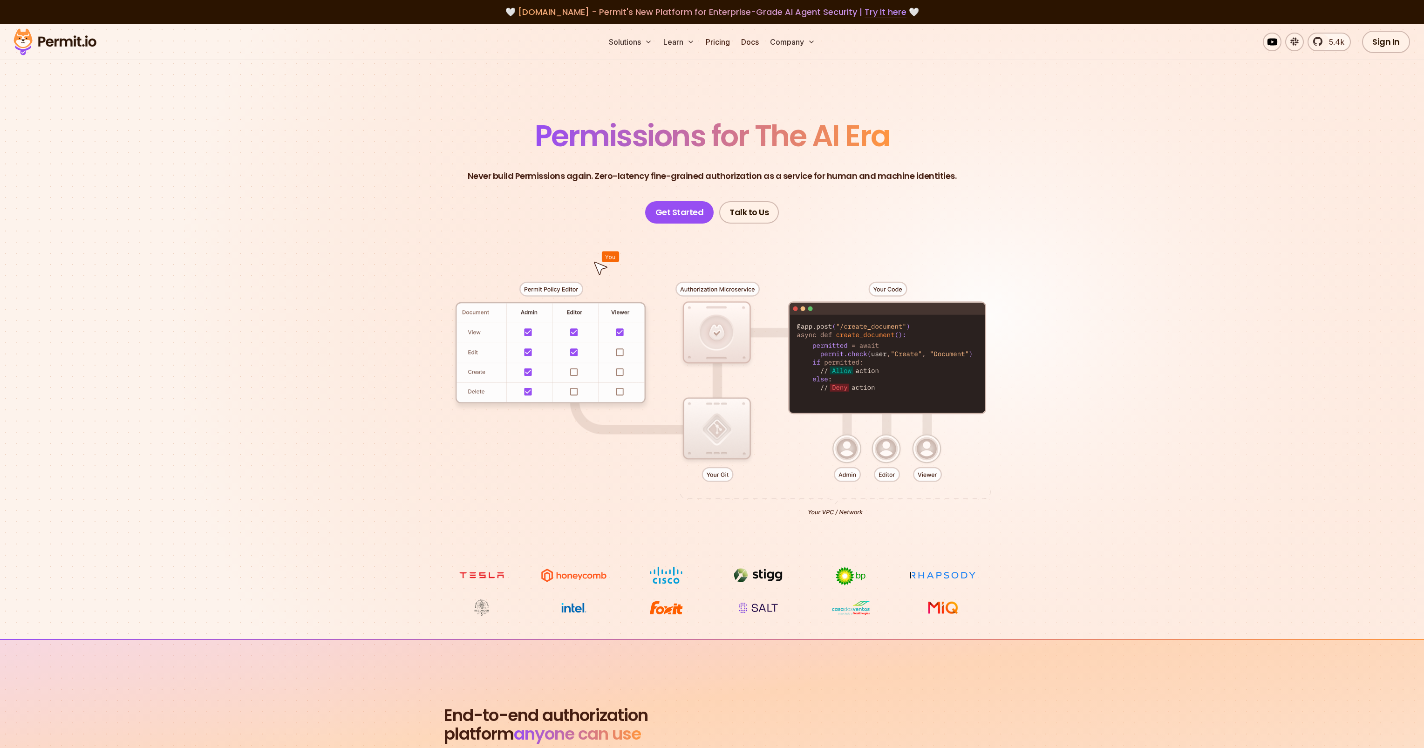 The height and width of the screenshot is (748, 1424). Describe the element at coordinates (1334, 42) in the screenshot. I see `span: 5.4k` at that location.